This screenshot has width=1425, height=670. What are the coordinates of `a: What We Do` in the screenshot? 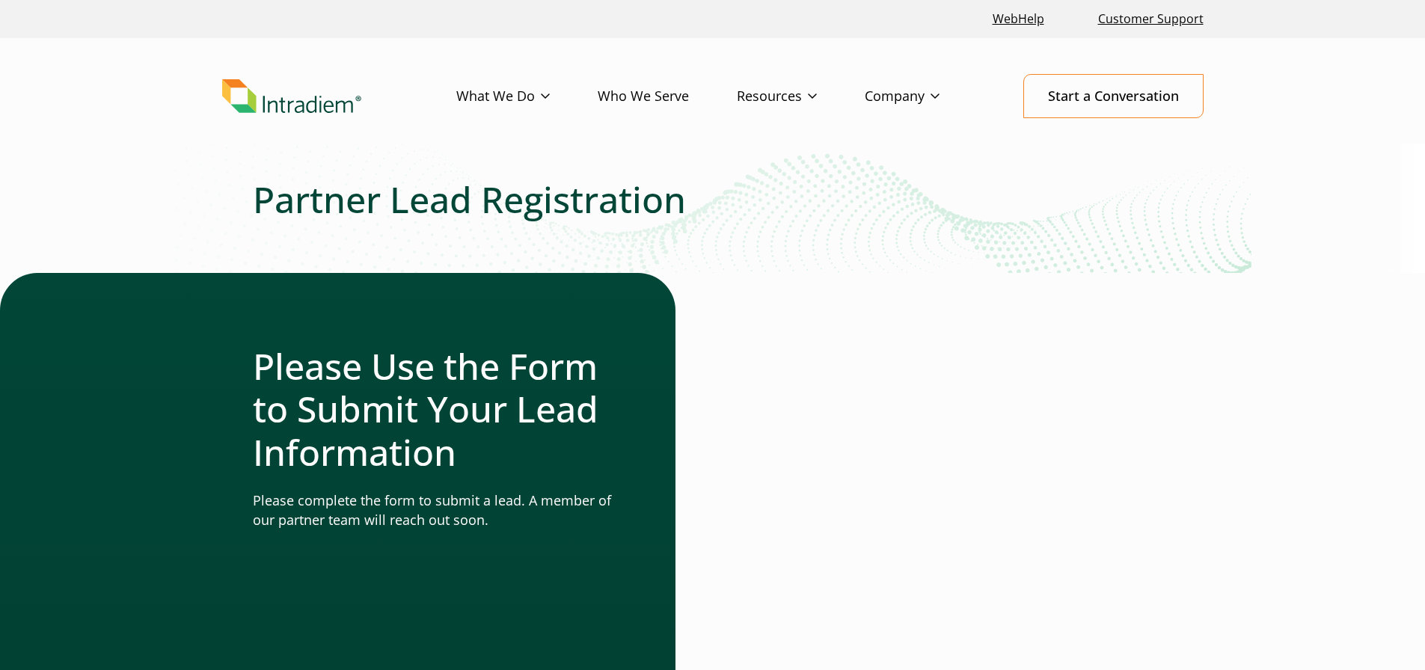 It's located at (527, 97).